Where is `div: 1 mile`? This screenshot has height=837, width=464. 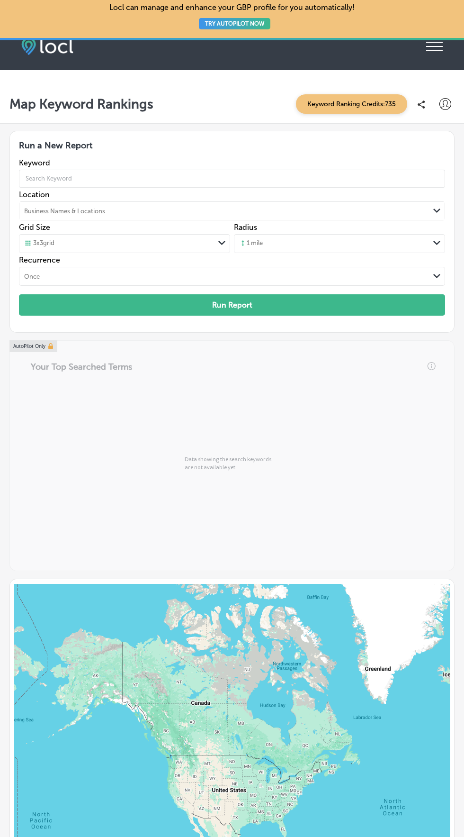
div: 1 mile is located at coordinates (251, 243).